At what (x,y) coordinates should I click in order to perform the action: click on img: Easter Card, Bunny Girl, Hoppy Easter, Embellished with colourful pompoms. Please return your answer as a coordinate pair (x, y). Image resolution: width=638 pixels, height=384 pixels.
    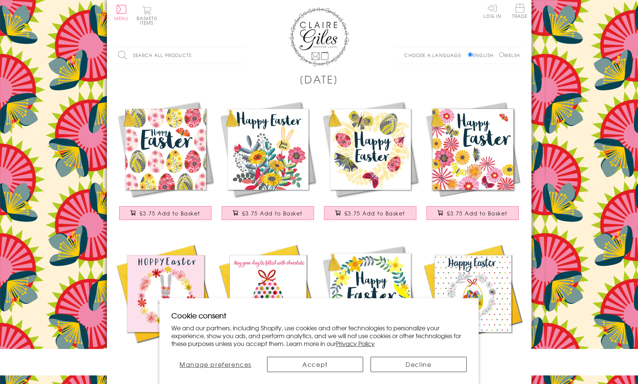
    Looking at the image, I should click on (165, 293).